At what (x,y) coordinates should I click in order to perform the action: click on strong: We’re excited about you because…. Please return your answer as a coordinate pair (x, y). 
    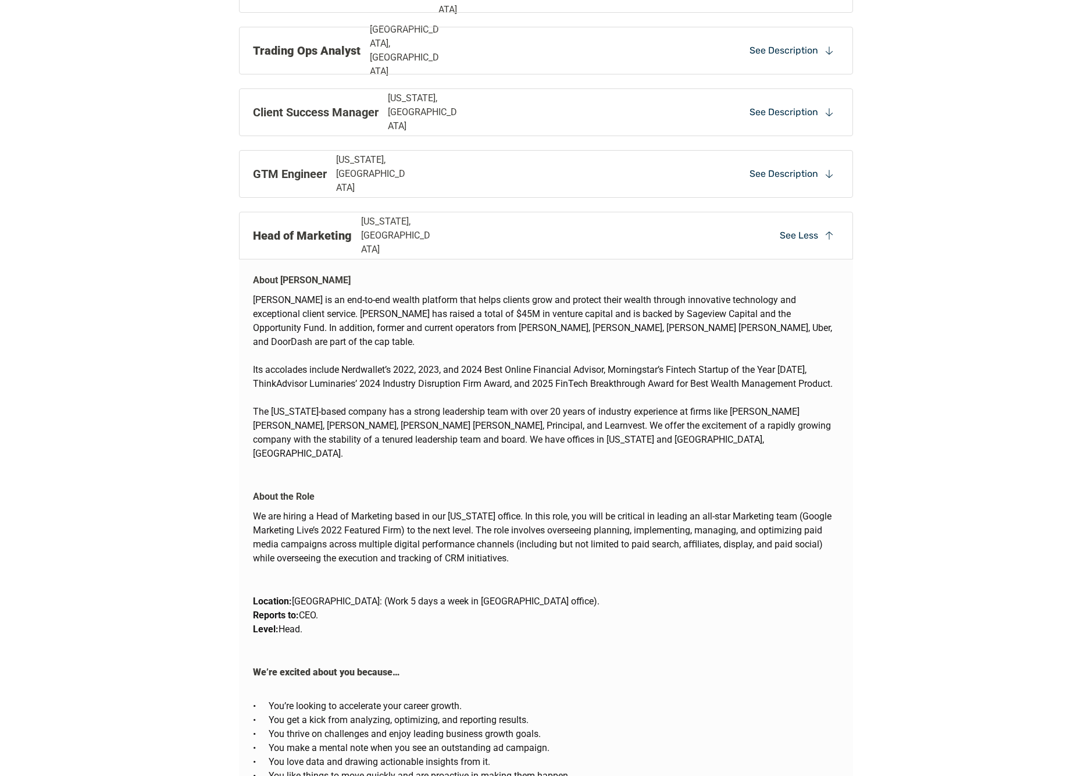
    Looking at the image, I should click on (326, 672).